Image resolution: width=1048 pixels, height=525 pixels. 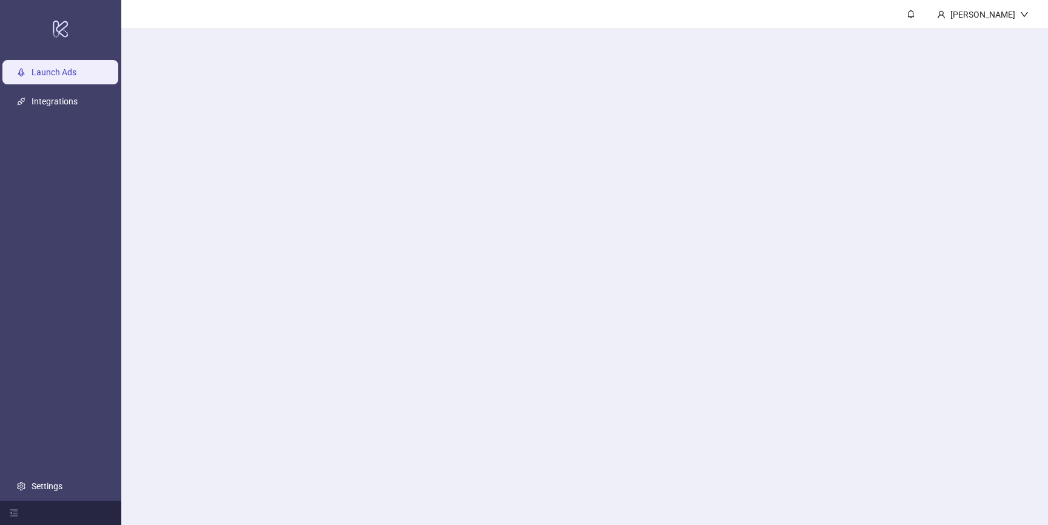 What do you see at coordinates (911, 14) in the screenshot?
I see `span: bell` at bounding box center [911, 14].